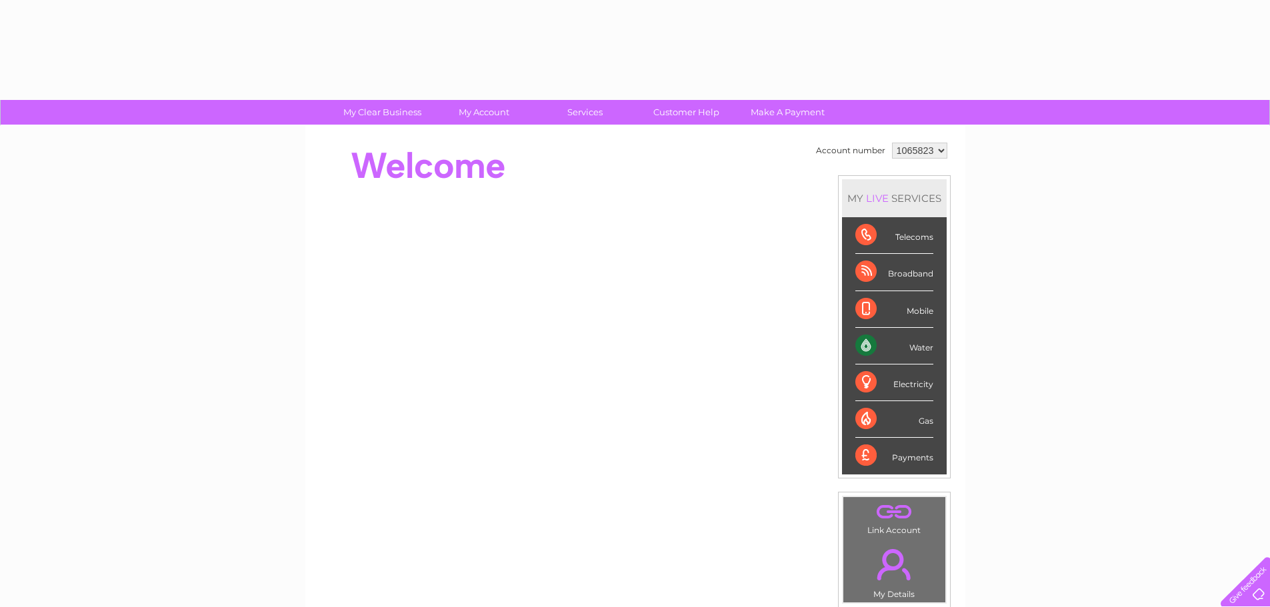  I want to click on div: Telecoms, so click(894, 235).